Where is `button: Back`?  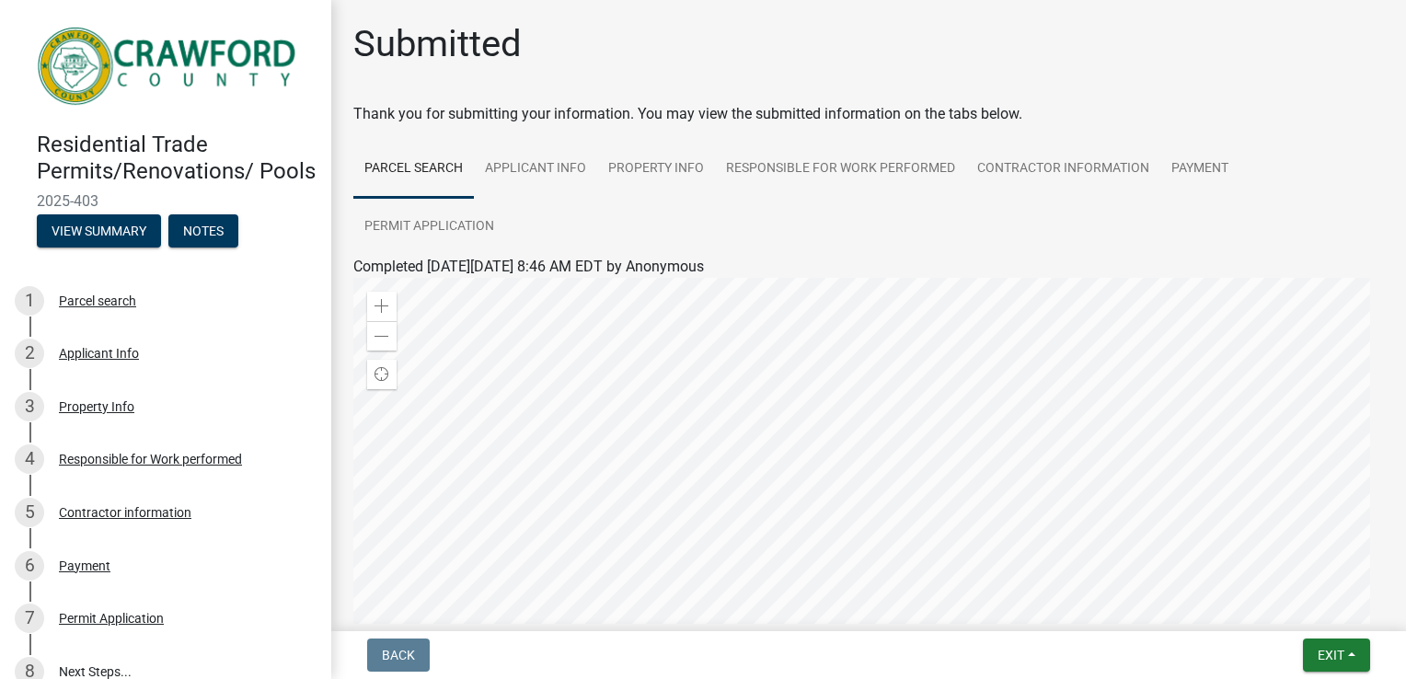
button: Back is located at coordinates (399, 655).